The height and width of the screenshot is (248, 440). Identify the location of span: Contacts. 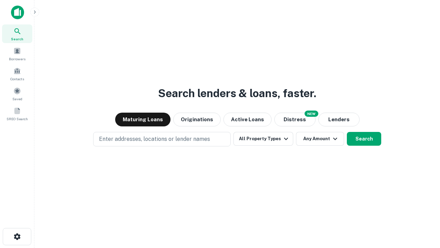
(17, 79).